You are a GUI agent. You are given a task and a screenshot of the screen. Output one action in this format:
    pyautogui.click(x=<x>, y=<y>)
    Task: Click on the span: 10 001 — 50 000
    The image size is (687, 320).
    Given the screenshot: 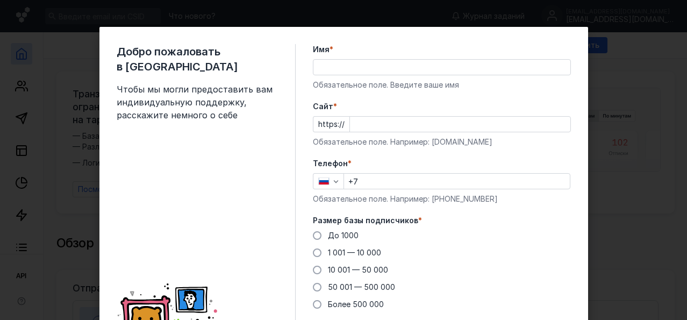 What is the action you would take?
    pyautogui.click(x=358, y=269)
    